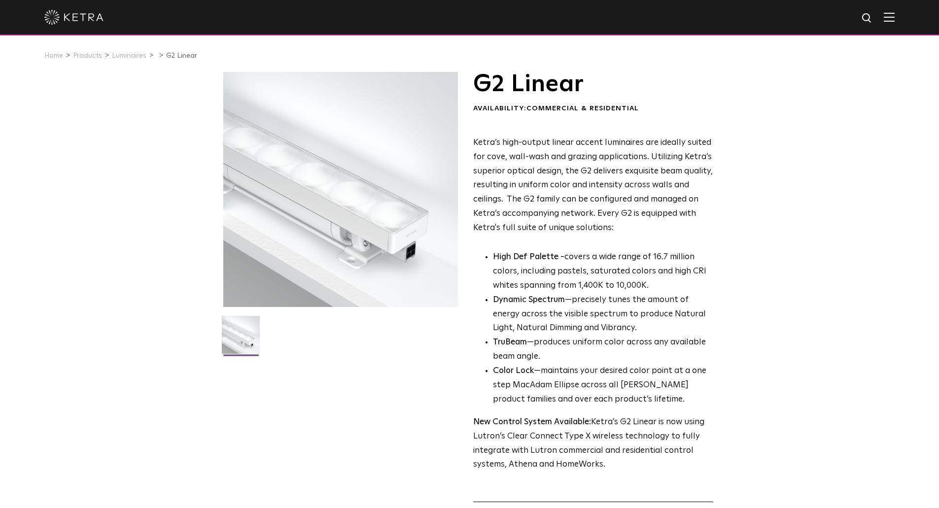 This screenshot has width=939, height=508. What do you see at coordinates (74, 17) in the screenshot?
I see `img: ketra-logo-2019-white` at bounding box center [74, 17].